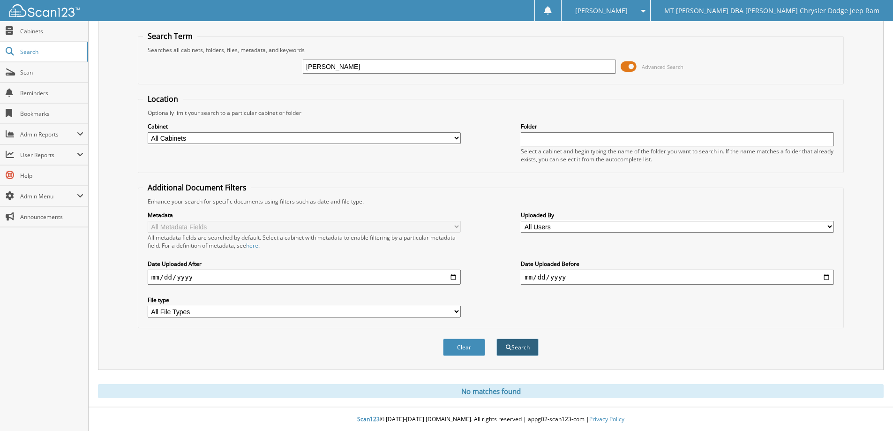 The height and width of the screenshot is (431, 893). I want to click on input: start, so click(304, 277).